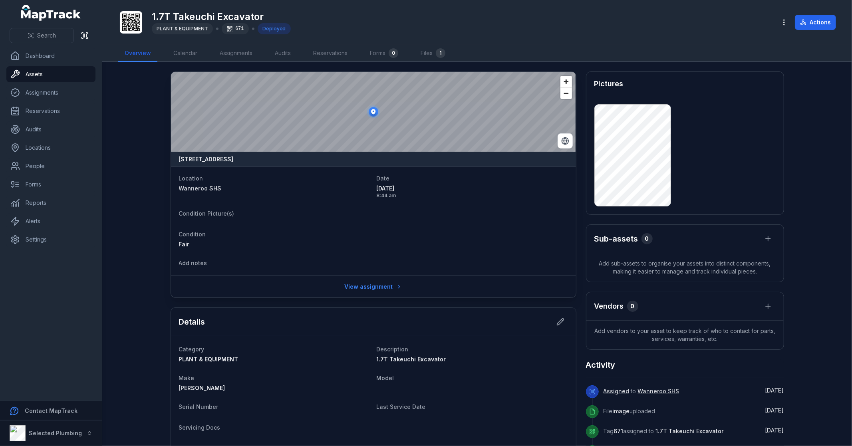 The width and height of the screenshot is (852, 446). I want to click on div: 1, so click(441, 53).